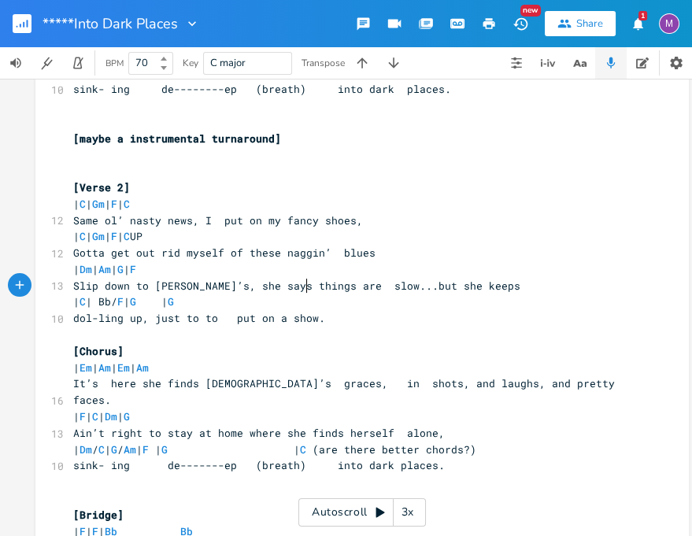 The width and height of the screenshot is (692, 536). I want to click on div: Autoscroll, so click(362, 513).